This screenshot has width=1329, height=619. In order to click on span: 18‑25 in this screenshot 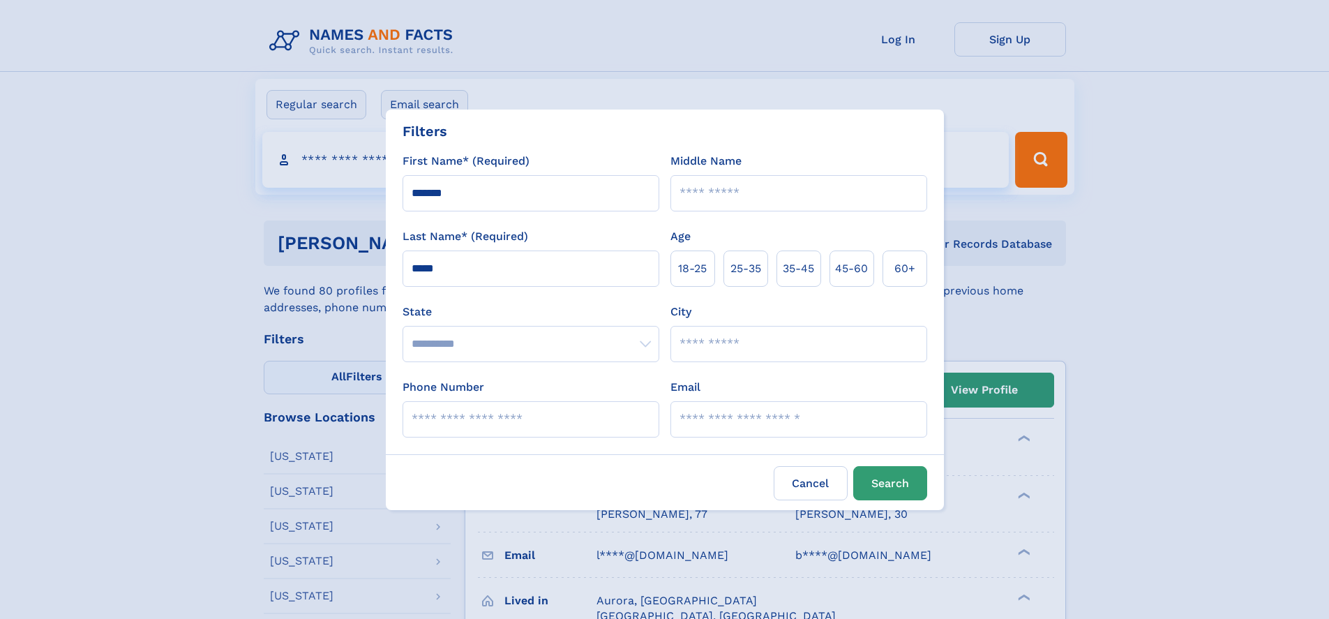, I will do `click(692, 269)`.